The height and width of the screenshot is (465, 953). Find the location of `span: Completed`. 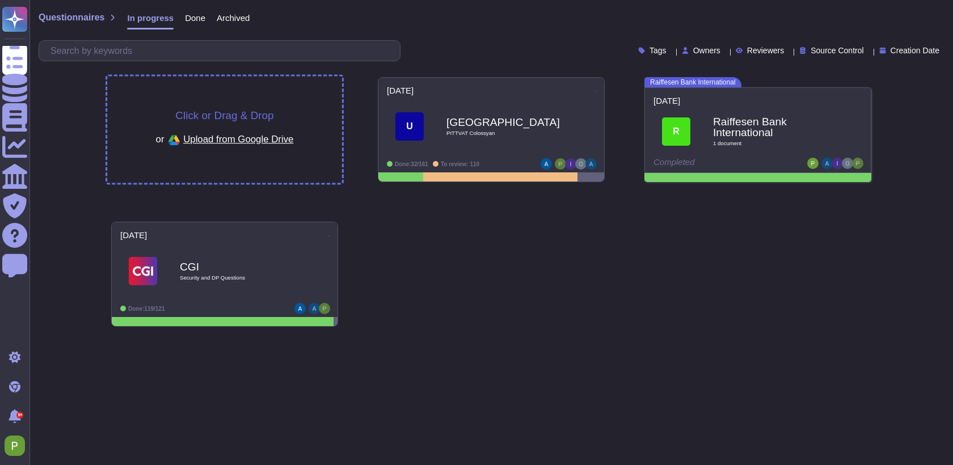

span: Completed is located at coordinates (674, 162).